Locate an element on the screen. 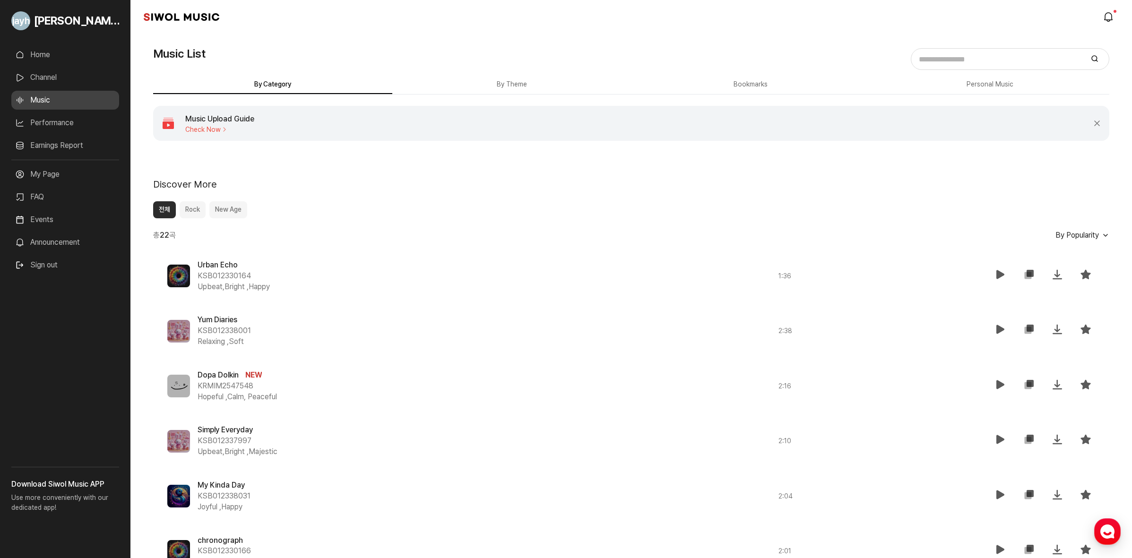 The width and height of the screenshot is (1132, 558). a: Messages is located at coordinates (92, 311).